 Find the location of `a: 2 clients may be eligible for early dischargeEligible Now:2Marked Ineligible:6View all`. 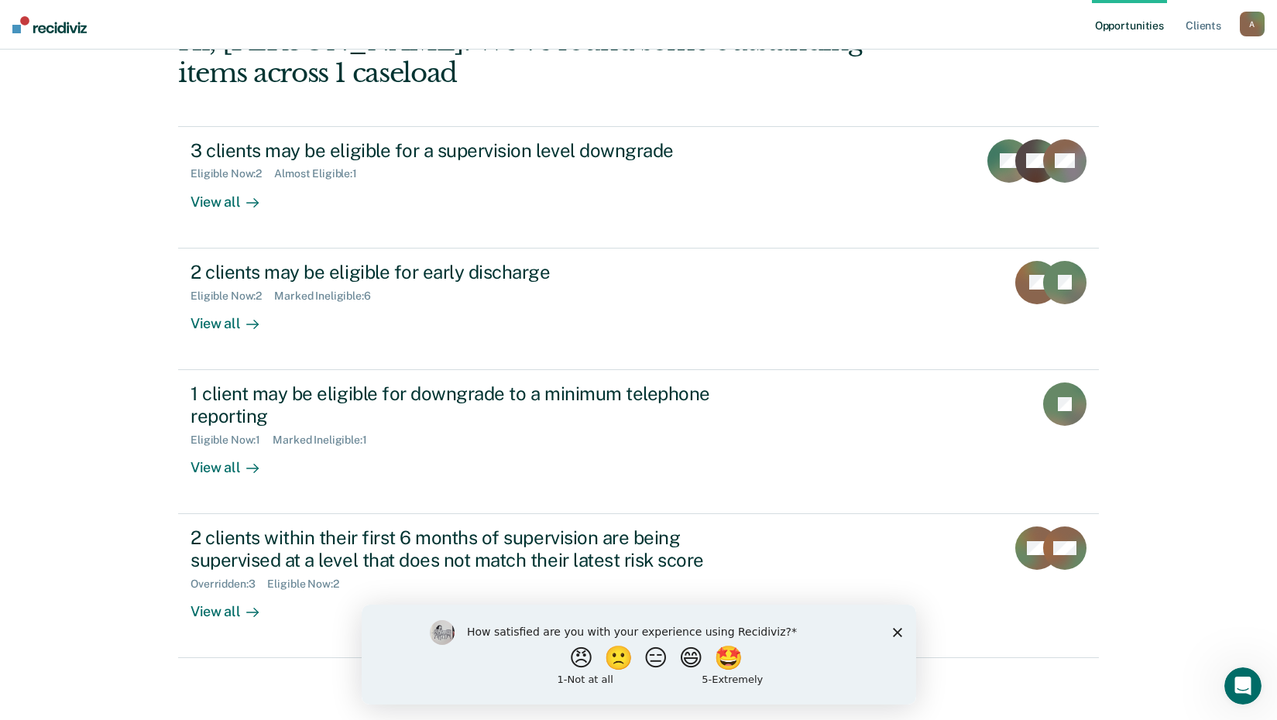

a: 2 clients may be eligible for early dischargeEligible Now:2Marked Ineligible:6View all is located at coordinates (638, 309).